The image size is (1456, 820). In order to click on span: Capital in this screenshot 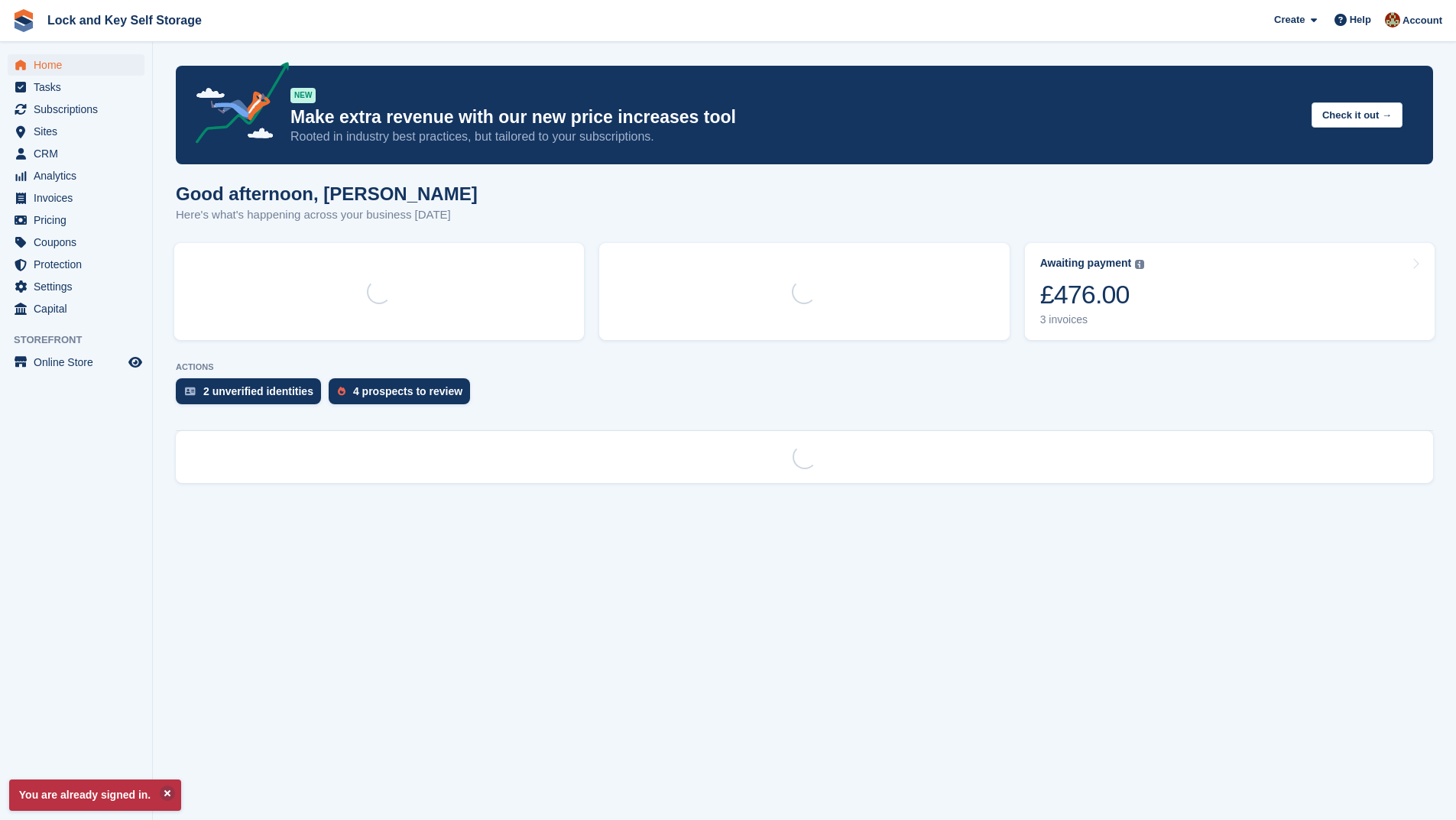, I will do `click(79, 309)`.